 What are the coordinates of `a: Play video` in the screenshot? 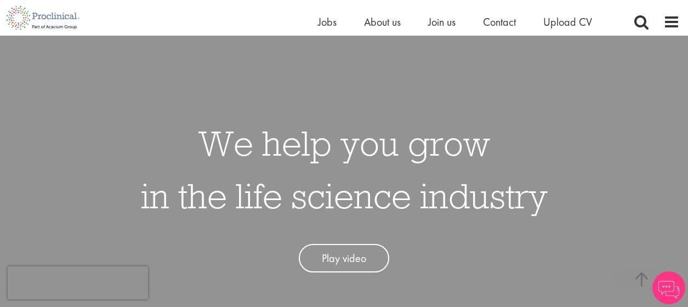 It's located at (344, 258).